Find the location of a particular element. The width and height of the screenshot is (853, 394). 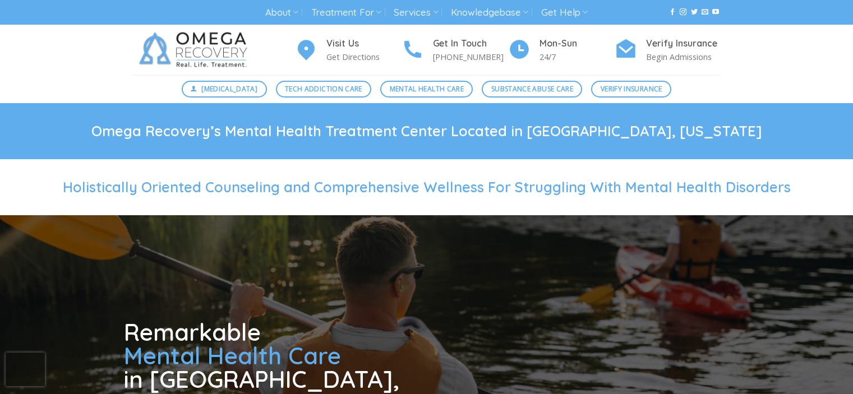

span: Substance Abuse Care is located at coordinates (532, 89).